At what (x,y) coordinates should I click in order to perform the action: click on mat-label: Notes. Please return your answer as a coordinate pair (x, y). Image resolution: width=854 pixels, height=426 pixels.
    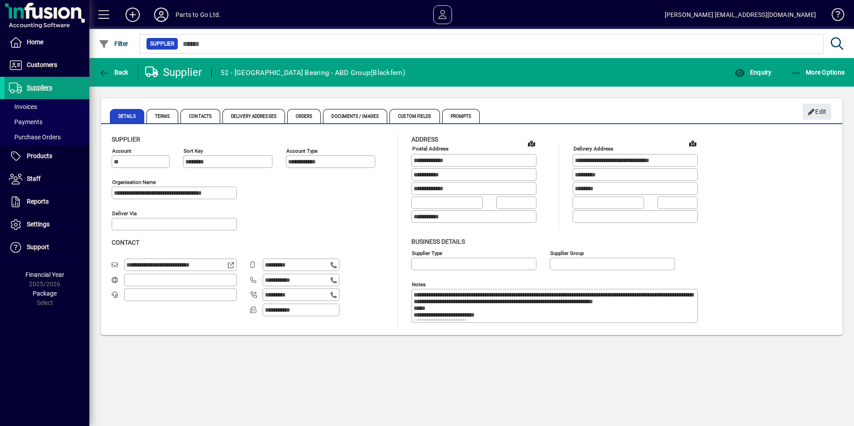
    Looking at the image, I should click on (419, 284).